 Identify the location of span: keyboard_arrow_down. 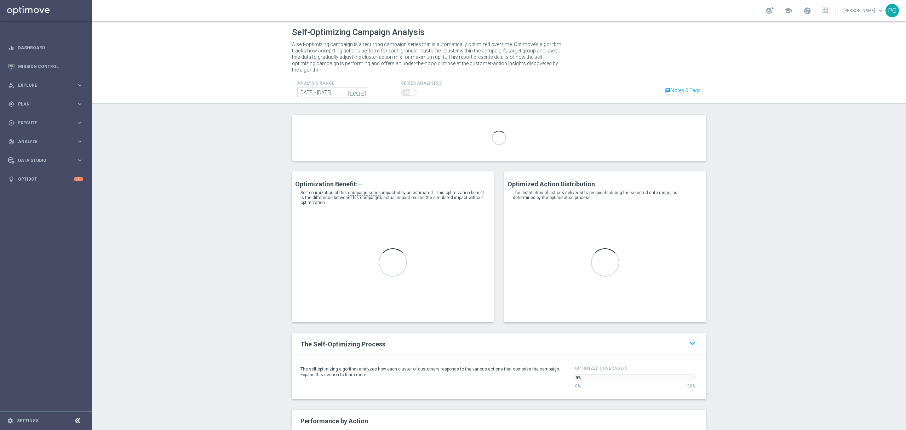
(881, 11).